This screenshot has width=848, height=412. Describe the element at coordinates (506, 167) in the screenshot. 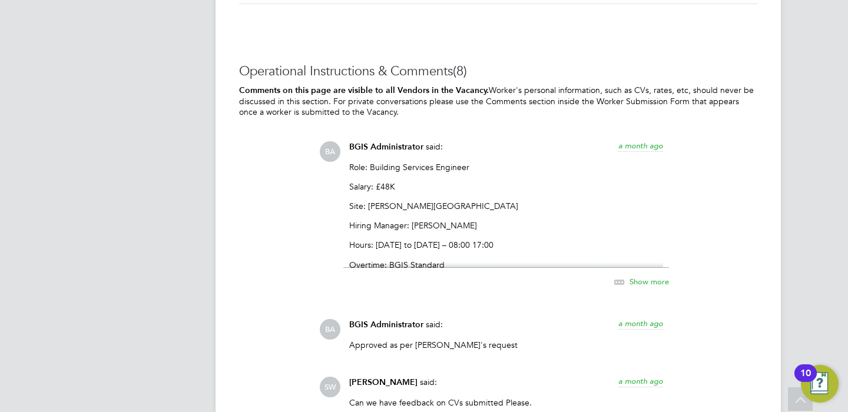

I see `p: Role: Building Services Engineer` at that location.